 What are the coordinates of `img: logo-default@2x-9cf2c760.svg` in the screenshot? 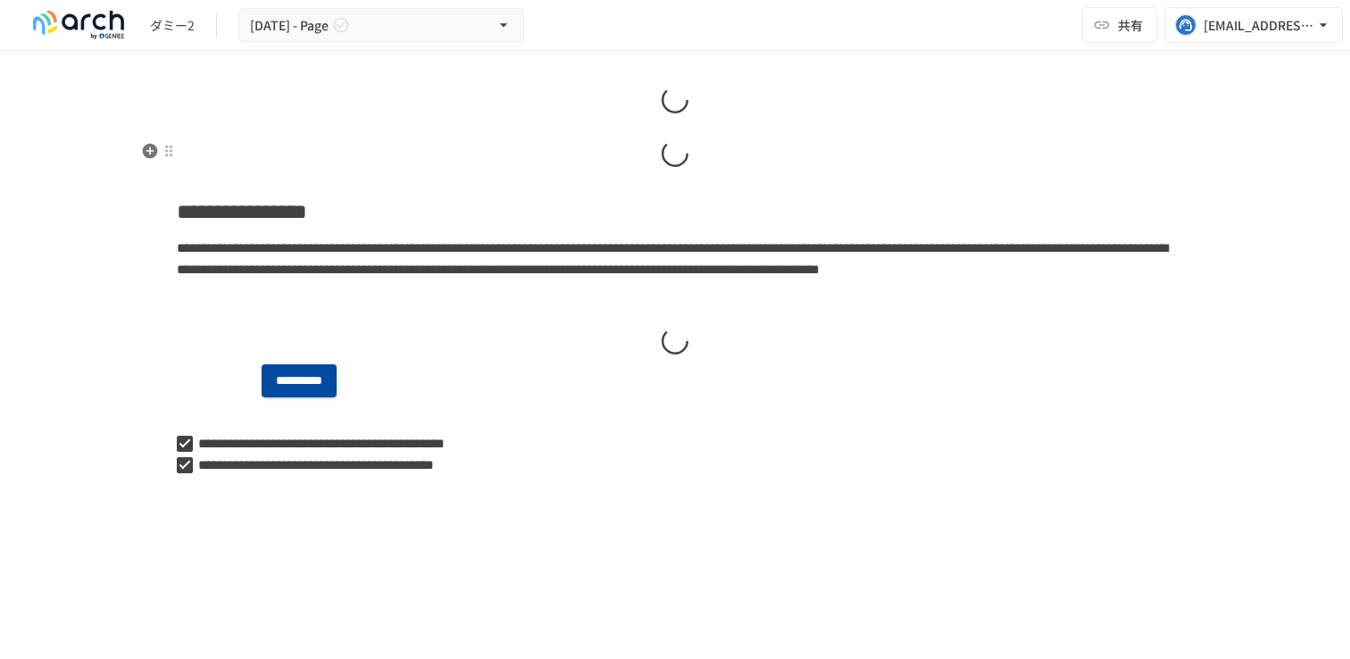 It's located at (79, 25).